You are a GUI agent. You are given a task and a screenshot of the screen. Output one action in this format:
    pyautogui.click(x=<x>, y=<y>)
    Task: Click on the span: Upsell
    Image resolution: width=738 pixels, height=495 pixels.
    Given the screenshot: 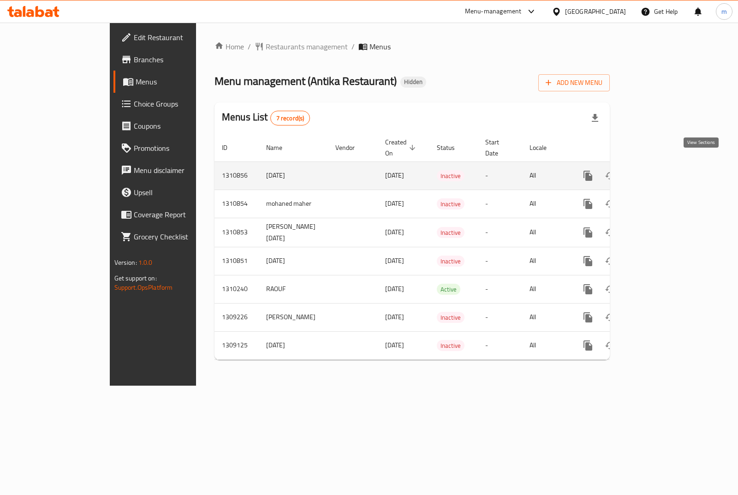 What is the action you would take?
    pyautogui.click(x=179, y=192)
    